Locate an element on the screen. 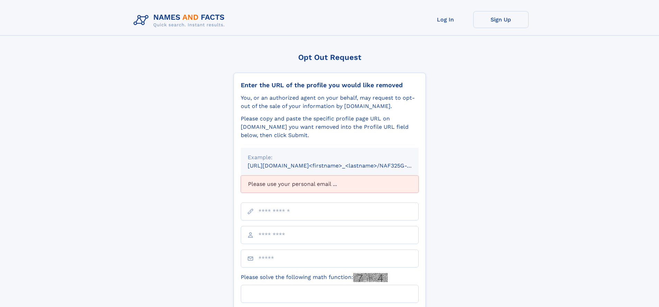 The width and height of the screenshot is (659, 307). img: Logo Names and Facts is located at coordinates (181, 20).